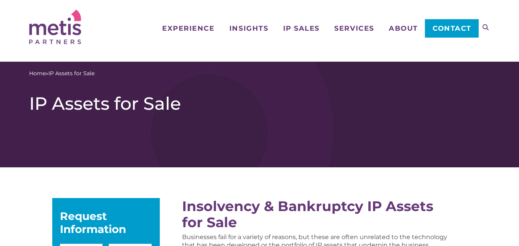 Image resolution: width=519 pixels, height=246 pixels. I want to click on a: Insolvency & Bankruptcy IP Assets for Sale, so click(308, 215).